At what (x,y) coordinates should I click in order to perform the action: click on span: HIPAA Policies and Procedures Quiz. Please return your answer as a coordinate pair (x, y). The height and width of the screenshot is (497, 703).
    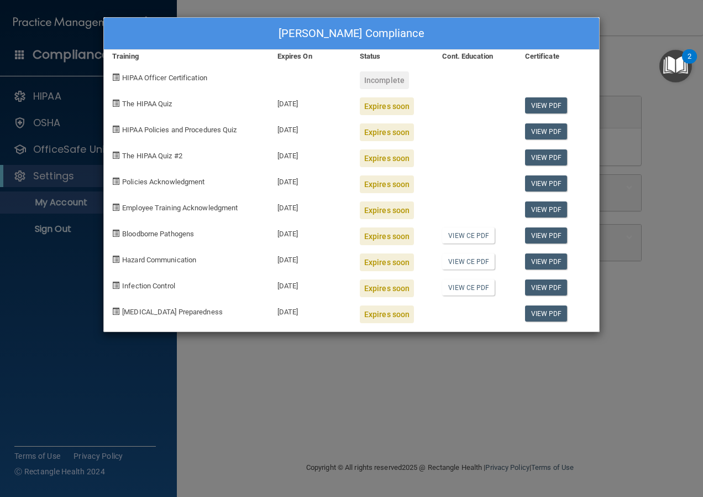
    Looking at the image, I should click on (179, 129).